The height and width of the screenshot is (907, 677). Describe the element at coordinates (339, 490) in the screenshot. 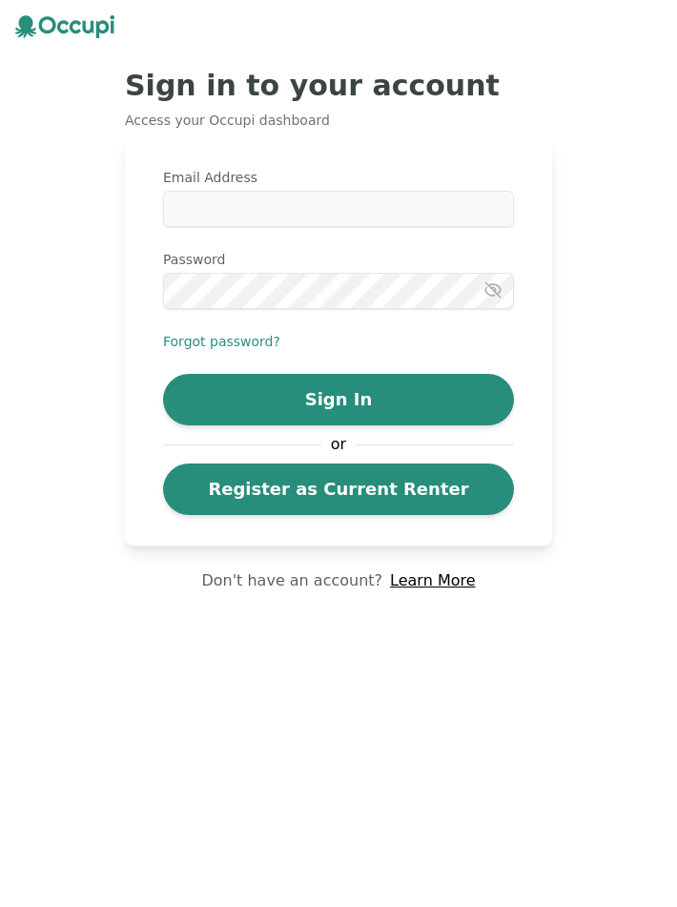

I see `a: Register as Current Renter` at that location.